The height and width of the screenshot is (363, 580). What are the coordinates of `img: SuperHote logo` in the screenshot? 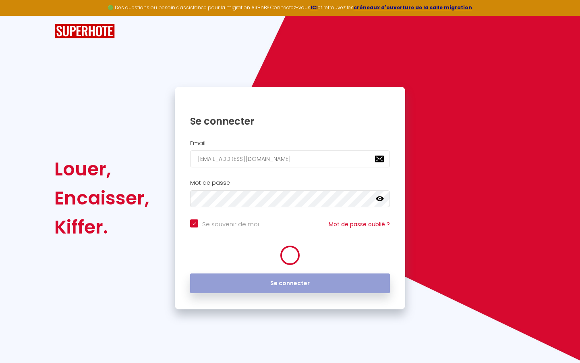 It's located at (85, 31).